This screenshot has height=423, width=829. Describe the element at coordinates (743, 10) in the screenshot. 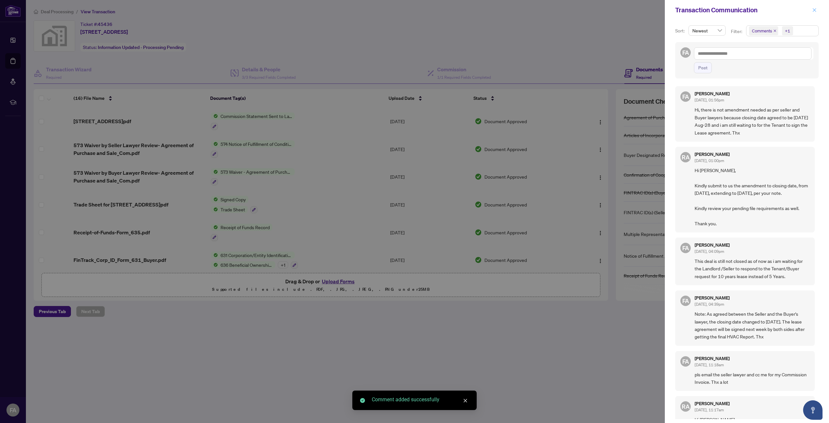

I see `div: Transaction Communication` at that location.